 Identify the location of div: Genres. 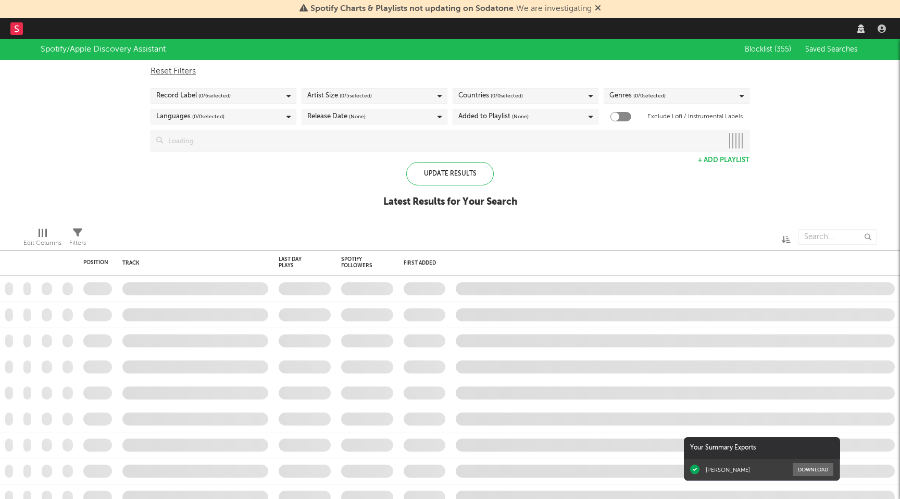
(638, 96).